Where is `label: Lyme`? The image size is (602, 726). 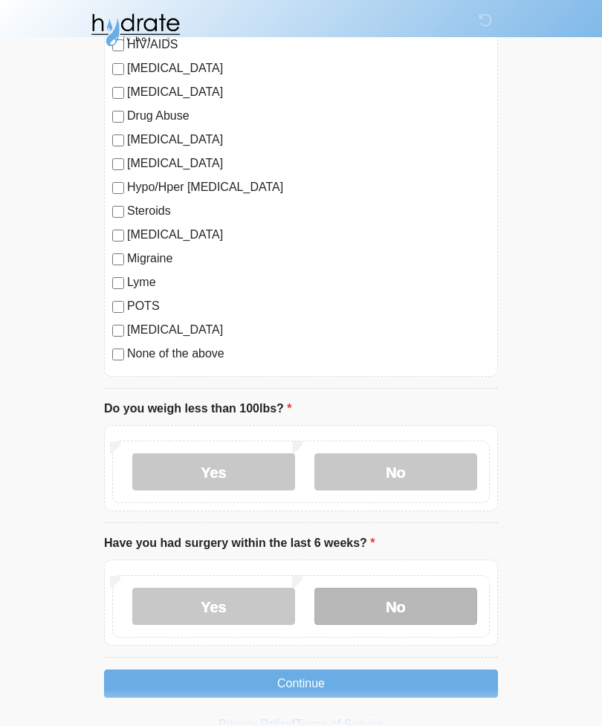 label: Lyme is located at coordinates (308, 282).